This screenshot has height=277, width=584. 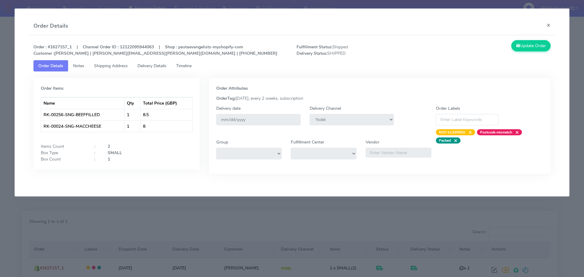 I want to click on strong: Postcode mismatch, so click(x=496, y=132).